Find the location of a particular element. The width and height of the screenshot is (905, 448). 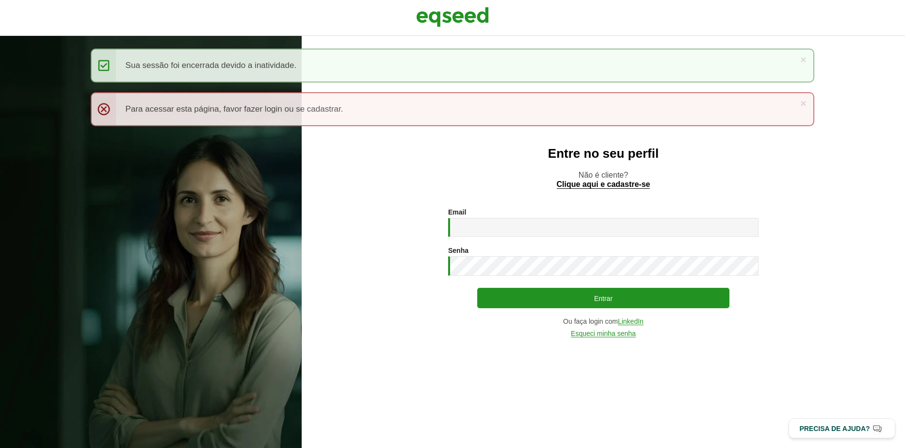

label: Senha is located at coordinates (458, 250).